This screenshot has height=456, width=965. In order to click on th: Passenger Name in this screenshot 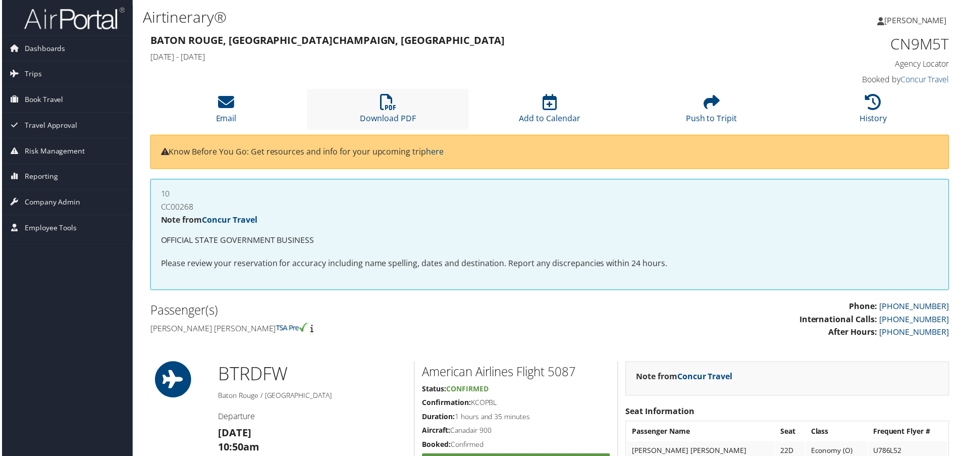, I will do `click(701, 433)`.